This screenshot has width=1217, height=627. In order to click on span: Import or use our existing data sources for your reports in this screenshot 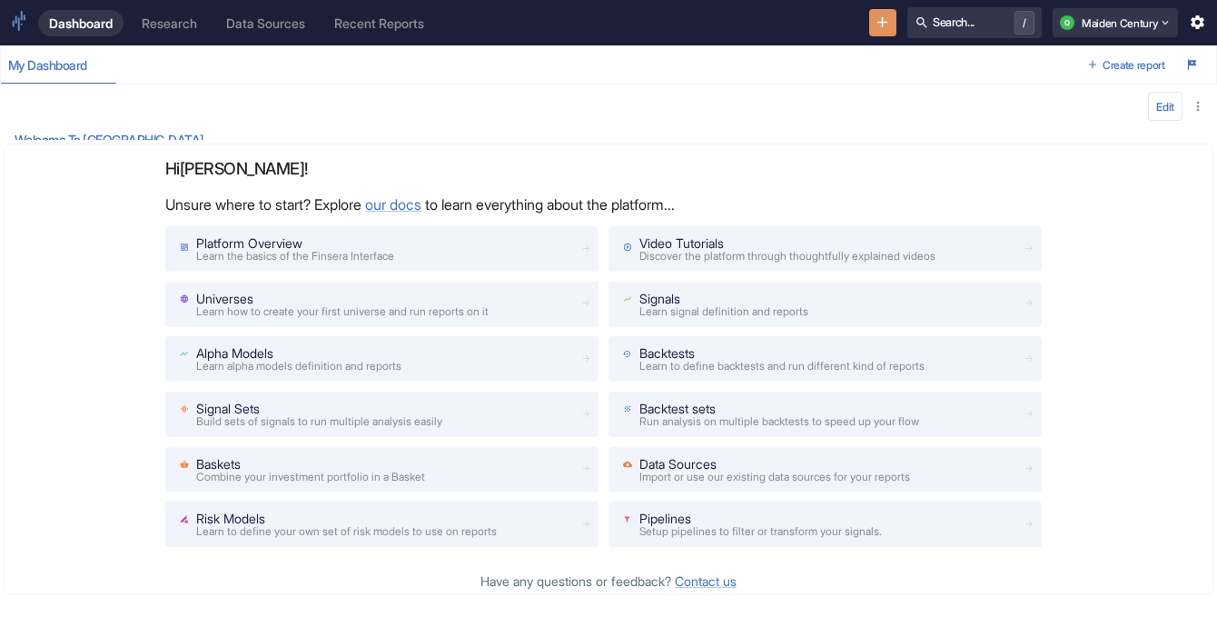, I will do `click(775, 476)`.